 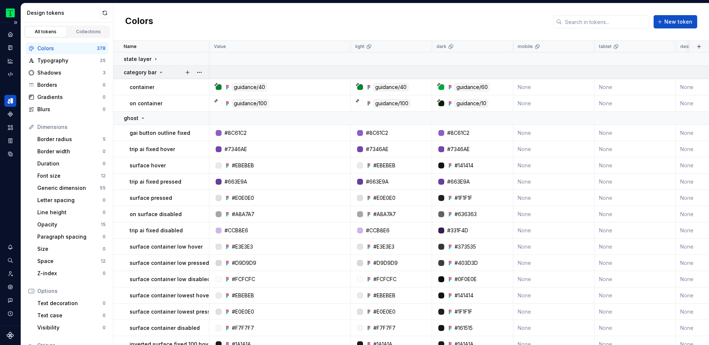 I want to click on div: #CCB8E6, so click(x=236, y=230).